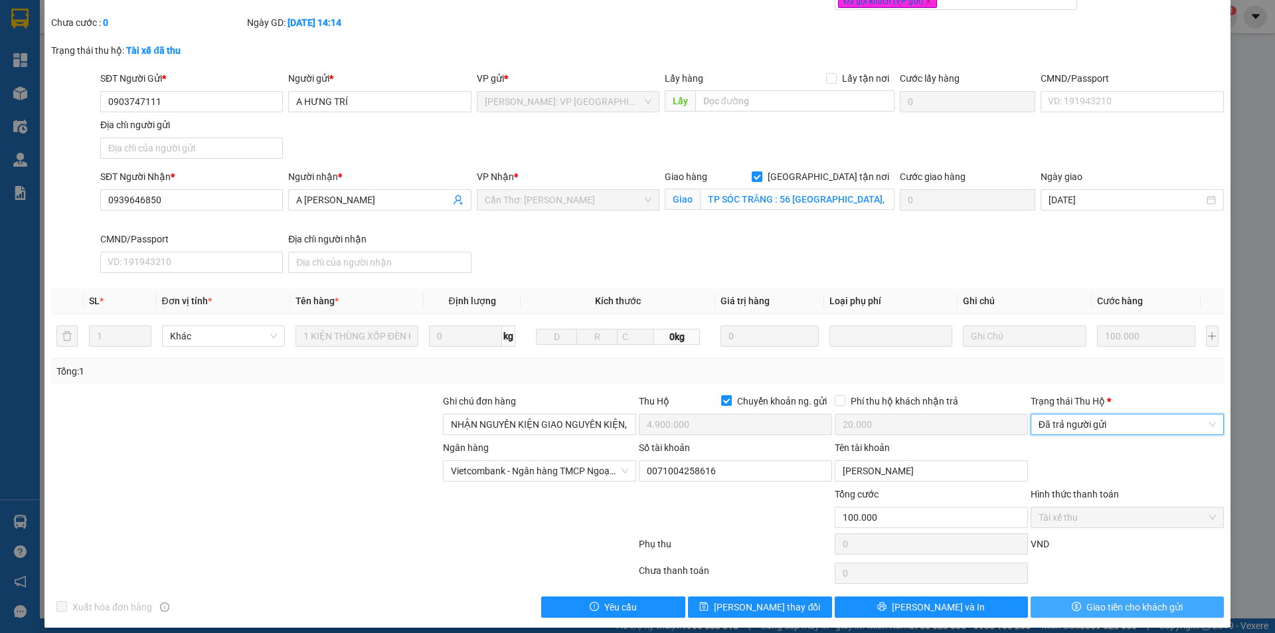 This screenshot has height=633, width=1275. What do you see at coordinates (191, 78) in the screenshot?
I see `div: SĐT Người Gửi` at bounding box center [191, 78].